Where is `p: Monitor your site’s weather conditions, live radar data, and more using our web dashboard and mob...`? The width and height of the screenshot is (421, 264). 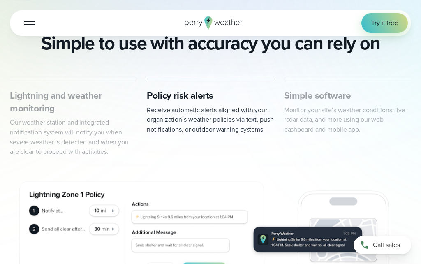 p: Monitor your site’s weather conditions, live radar data, and more using our web dashboard and mob... is located at coordinates (347, 120).